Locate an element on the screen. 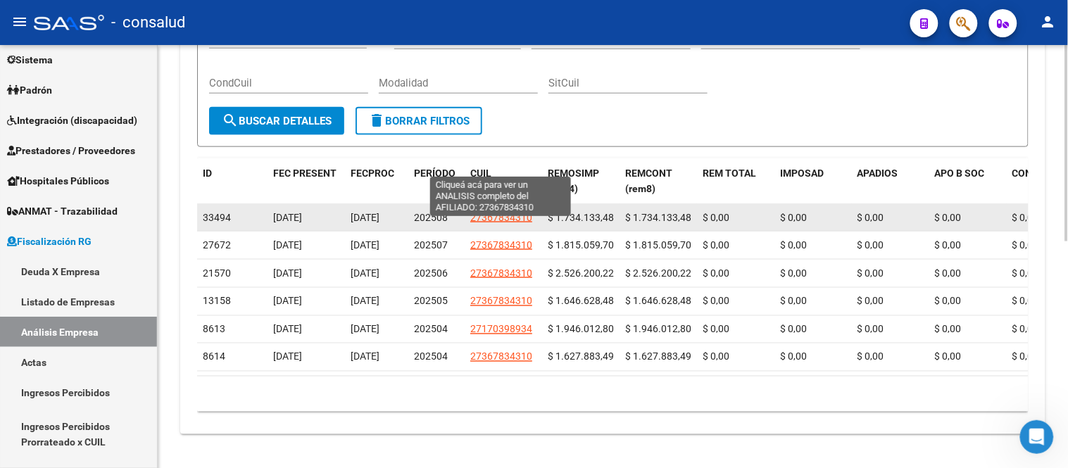 The image size is (1068, 468). datatable-header-cell: ID is located at coordinates (232, 182).